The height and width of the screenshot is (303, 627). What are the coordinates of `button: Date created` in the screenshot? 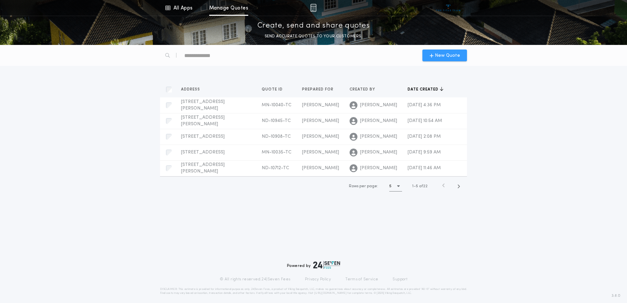 It's located at (425, 89).